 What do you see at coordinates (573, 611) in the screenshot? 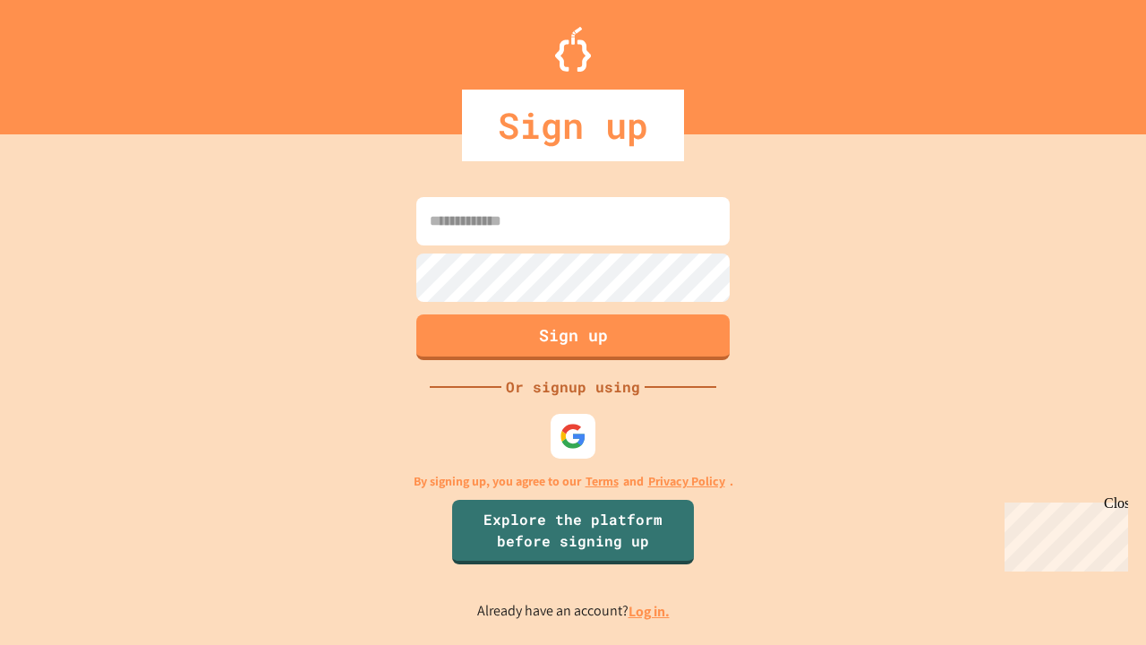
I see `p: Already have an account?` at bounding box center [573, 611].